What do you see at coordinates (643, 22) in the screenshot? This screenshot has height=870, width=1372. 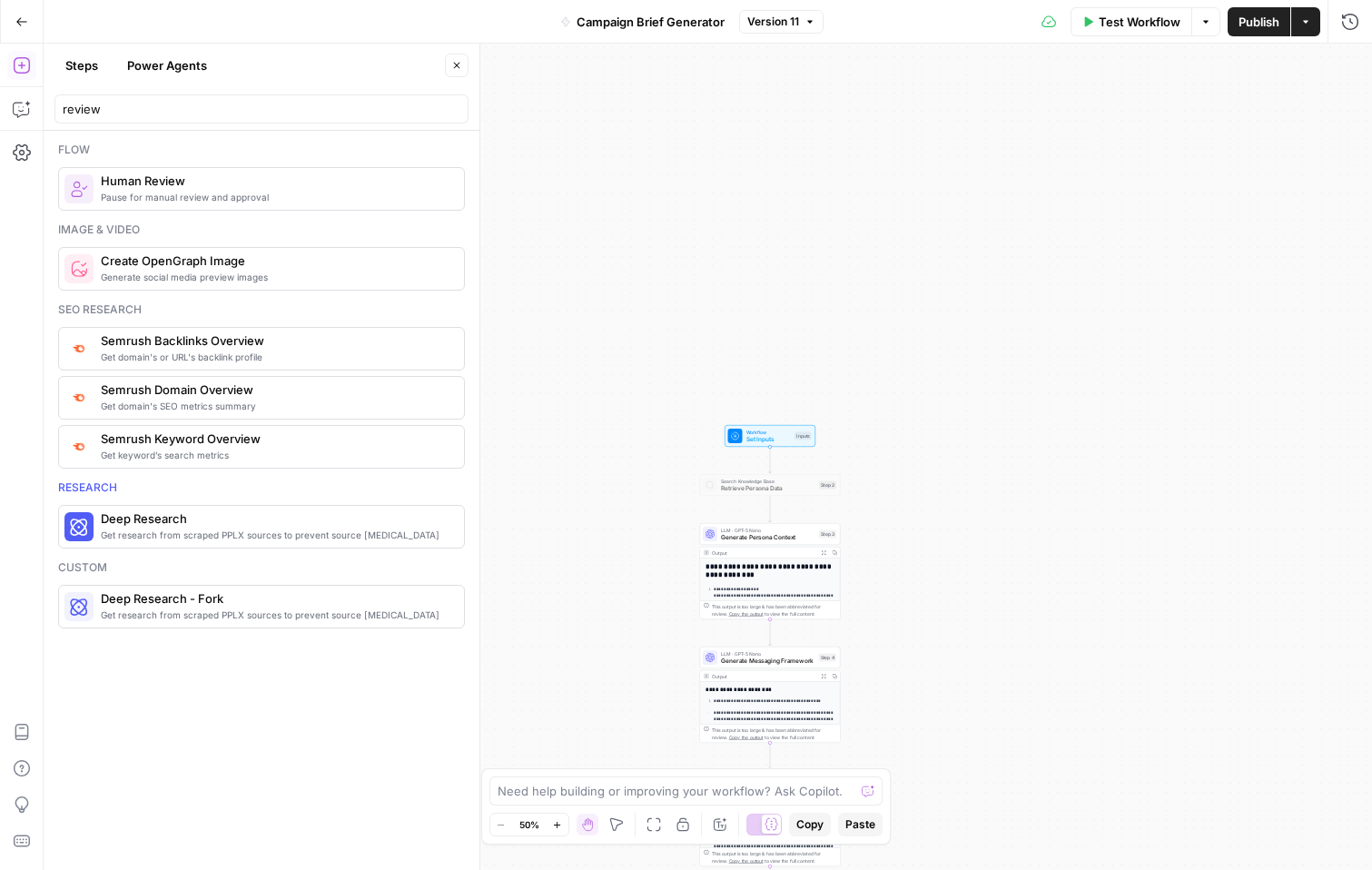 I see `button: Campaign Brief Generator` at bounding box center [643, 22].